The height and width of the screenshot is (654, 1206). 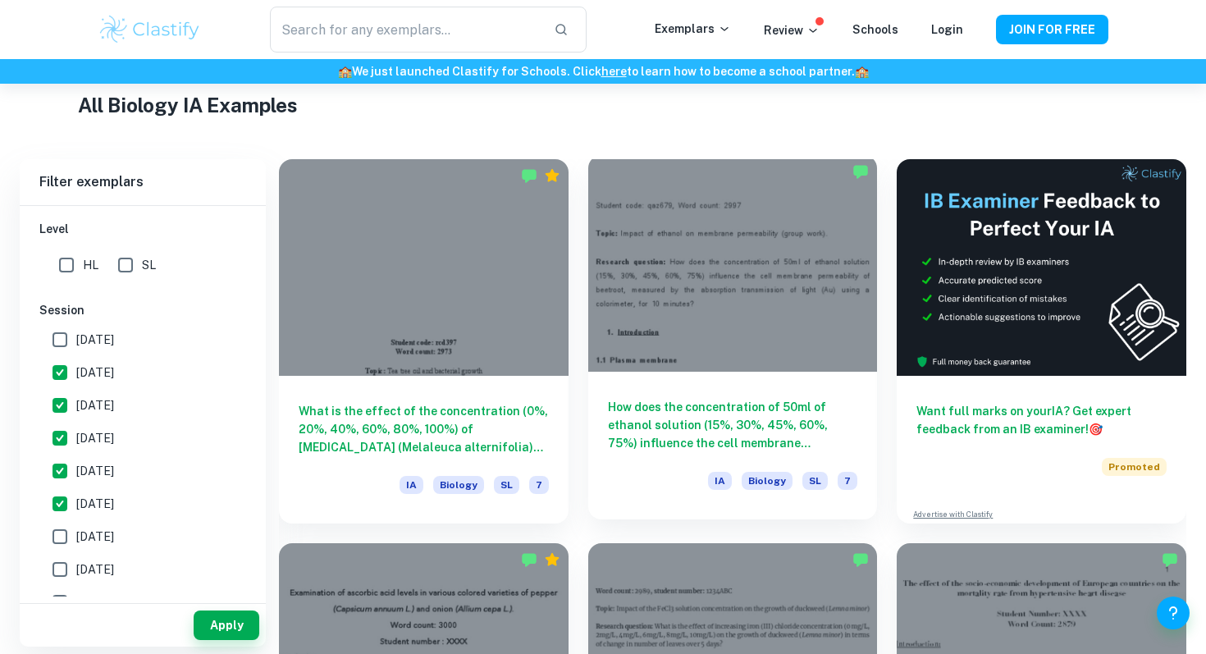 What do you see at coordinates (143, 182) in the screenshot?
I see `h6: Filter exemplars` at bounding box center [143, 182].